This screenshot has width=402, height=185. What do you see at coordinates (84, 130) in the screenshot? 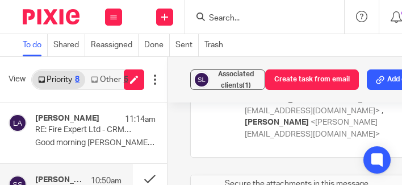
I see `p: RE: Fire Expert Ltd - CRMA0085/SC/38` at bounding box center [84, 130].